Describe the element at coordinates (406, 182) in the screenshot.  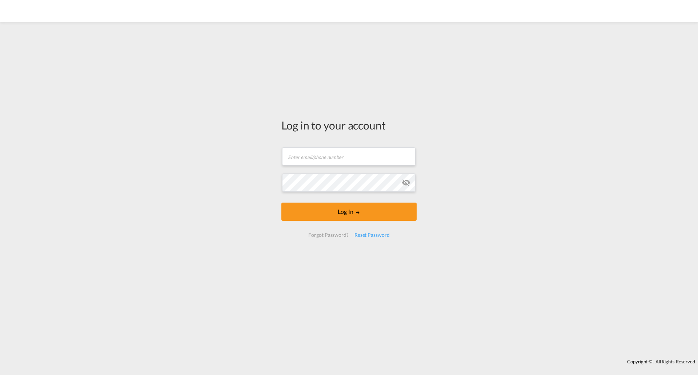
I see `md-icon: icon-eye-off` at that location.